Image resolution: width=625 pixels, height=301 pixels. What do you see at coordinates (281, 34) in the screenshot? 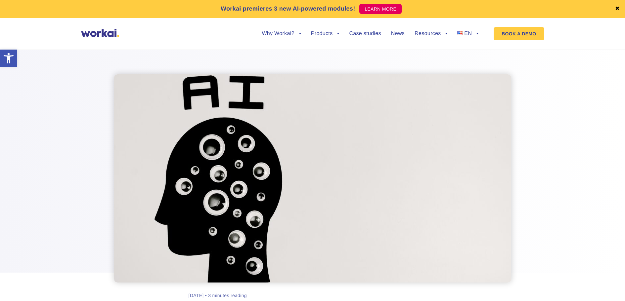
I see `a: Why Workai?` at bounding box center [281, 34].